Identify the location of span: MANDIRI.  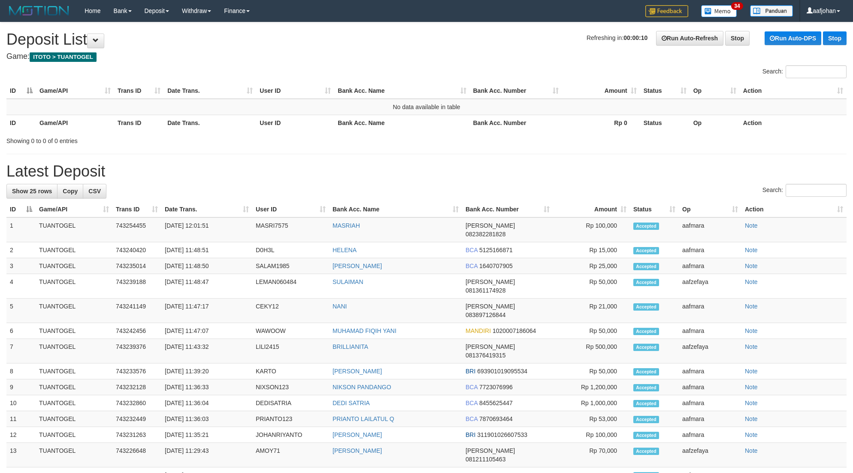
(478, 330).